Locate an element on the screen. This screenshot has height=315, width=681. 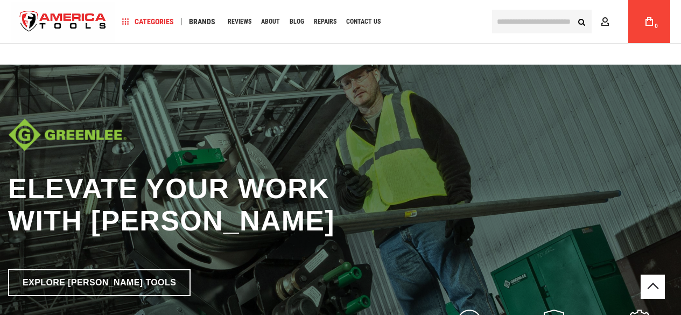
span: Repairs is located at coordinates (325, 22).